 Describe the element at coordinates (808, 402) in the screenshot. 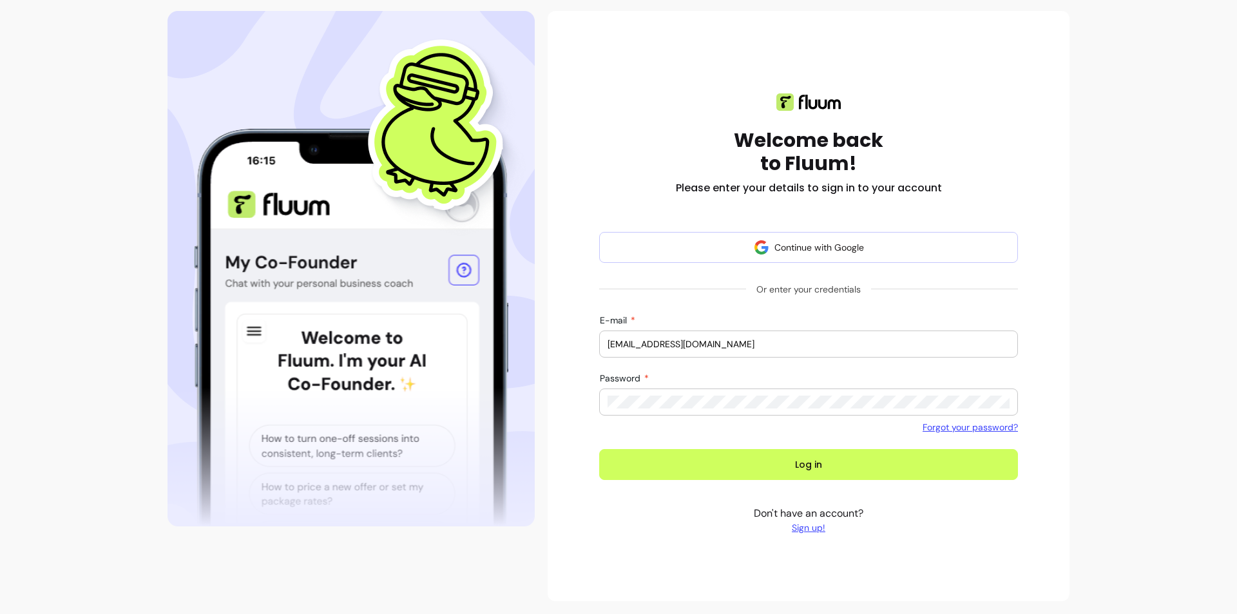

I see `input: Password` at that location.